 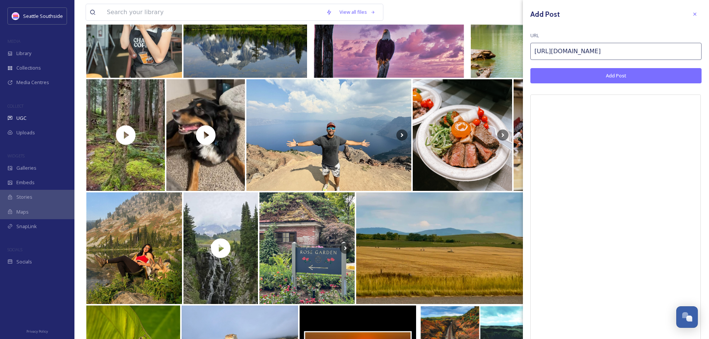 What do you see at coordinates (545, 14) in the screenshot?
I see `h3: Add Post` at bounding box center [545, 14].